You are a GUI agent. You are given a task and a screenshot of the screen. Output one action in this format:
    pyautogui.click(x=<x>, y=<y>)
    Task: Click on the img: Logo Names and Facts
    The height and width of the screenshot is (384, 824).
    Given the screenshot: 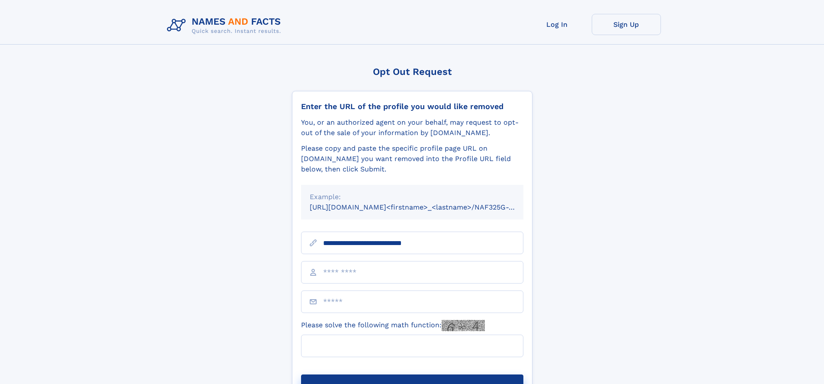 What is the action you would take?
    pyautogui.click(x=226, y=26)
    